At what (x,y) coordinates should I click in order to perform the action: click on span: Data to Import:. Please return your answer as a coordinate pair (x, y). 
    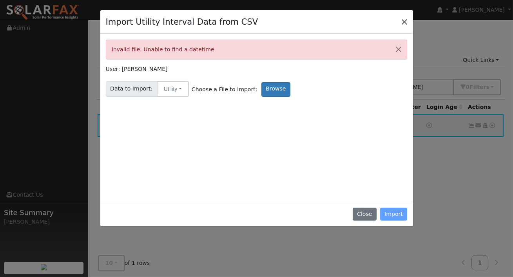
    Looking at the image, I should click on (131, 89).